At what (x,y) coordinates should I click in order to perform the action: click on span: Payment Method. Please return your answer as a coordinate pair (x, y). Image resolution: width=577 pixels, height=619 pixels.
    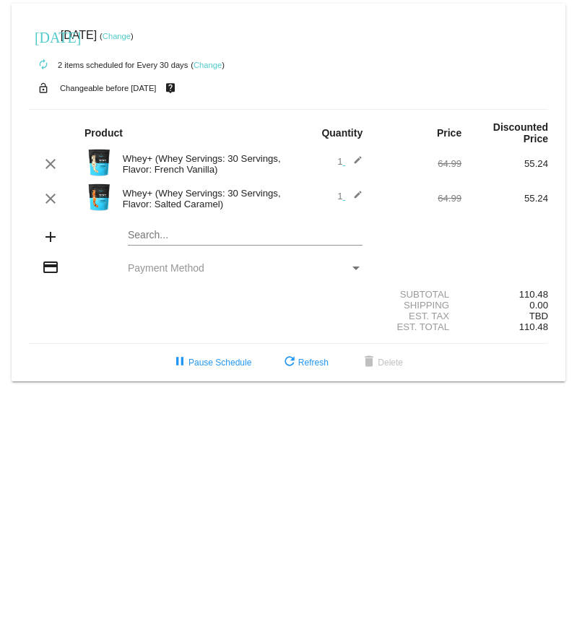
    Looking at the image, I should click on (166, 268).